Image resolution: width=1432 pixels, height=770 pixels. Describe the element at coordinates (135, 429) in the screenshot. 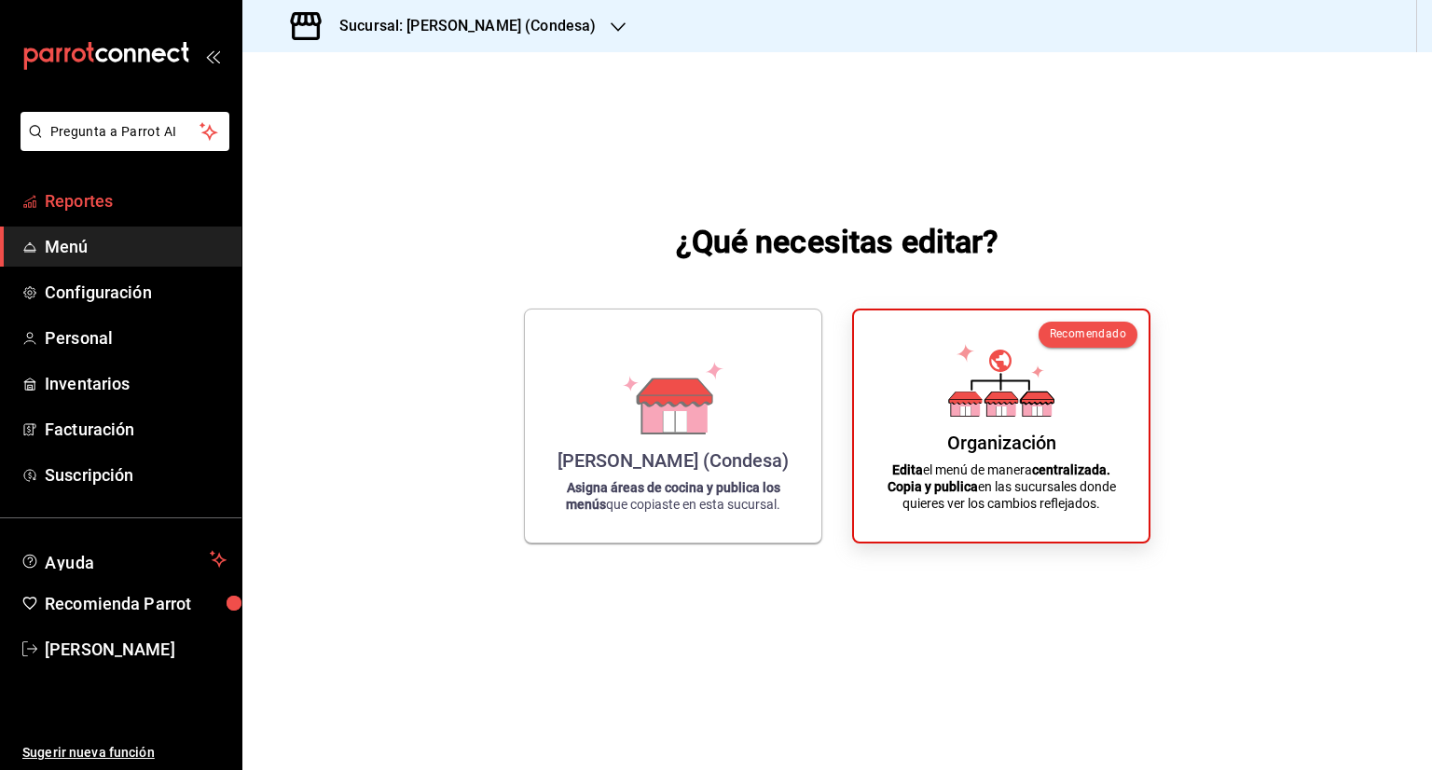

I see `span: Facturación` at that location.